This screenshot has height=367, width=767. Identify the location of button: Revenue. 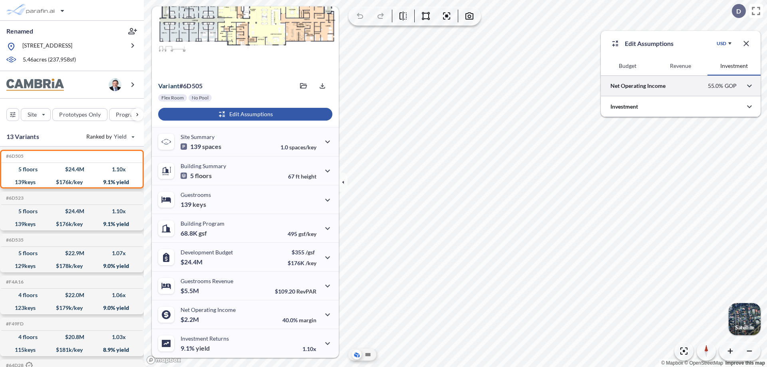
(680, 66).